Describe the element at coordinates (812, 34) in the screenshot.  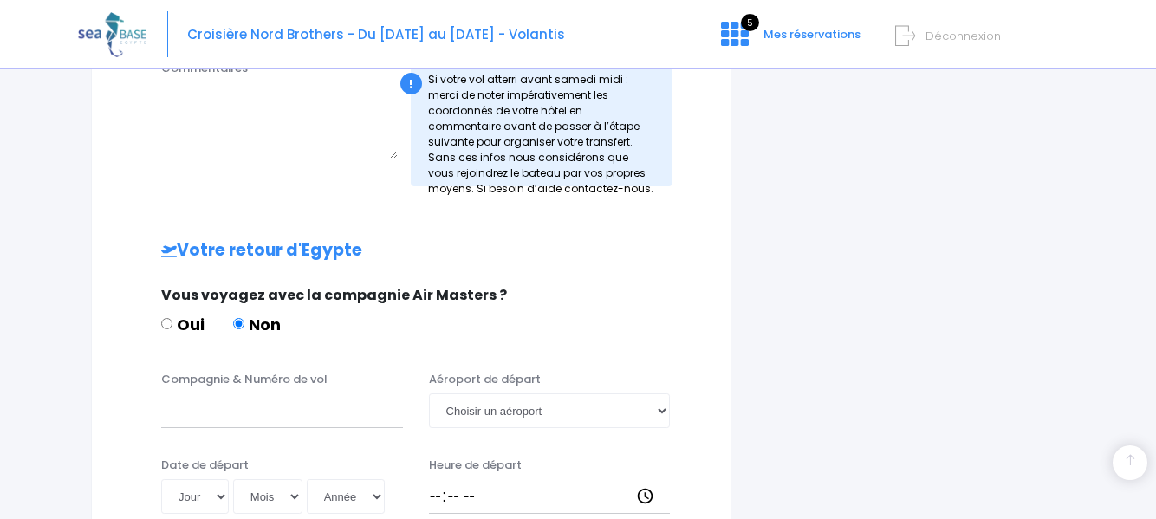
I see `span: Mes réservations` at that location.